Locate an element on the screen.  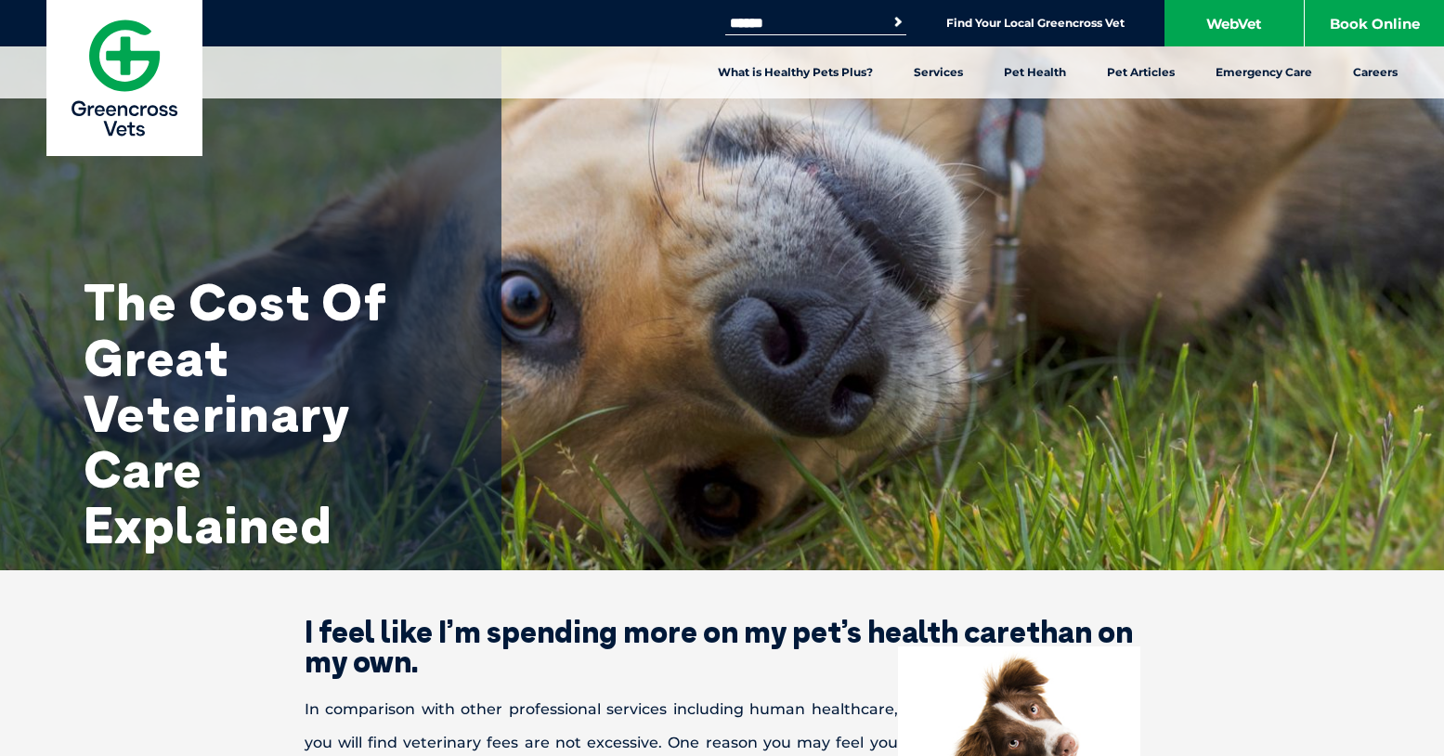
a: Services is located at coordinates (938, 72).